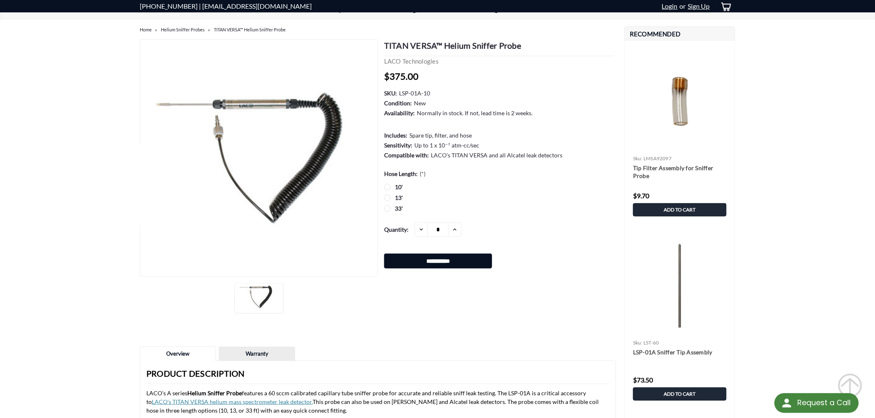 The image size is (875, 418). Describe the element at coordinates (497, 155) in the screenshot. I see `dd: LACO's TITAN VERSA and all Alcatel leak detectors` at that location.